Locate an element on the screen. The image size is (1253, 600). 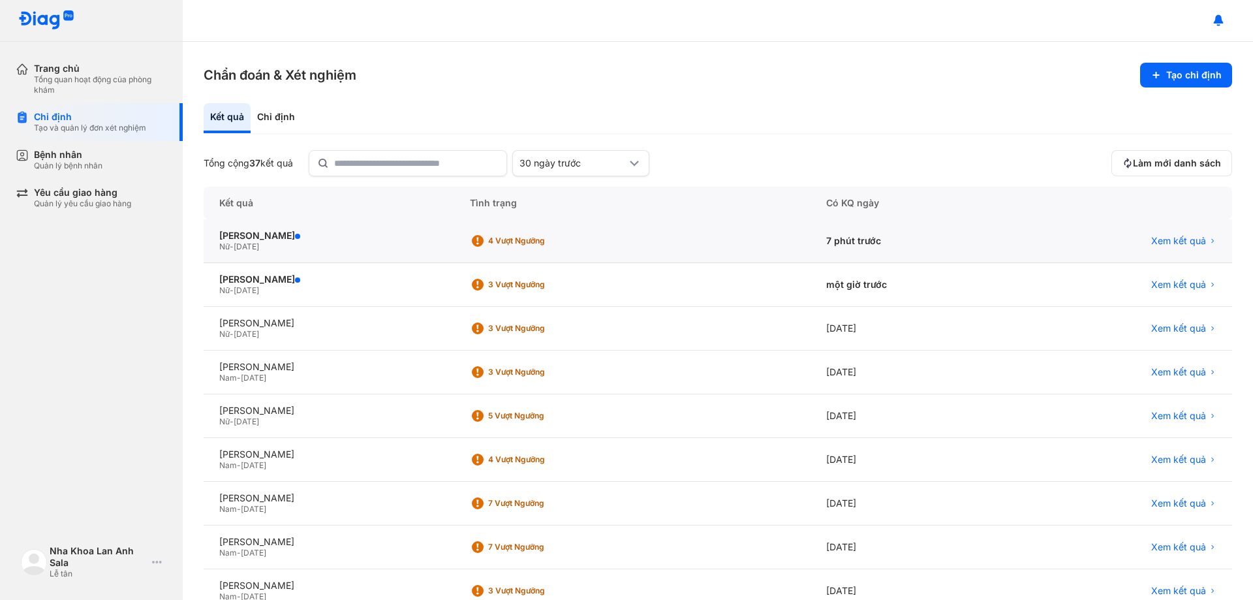
div: Bệnh nhân is located at coordinates (68, 155).